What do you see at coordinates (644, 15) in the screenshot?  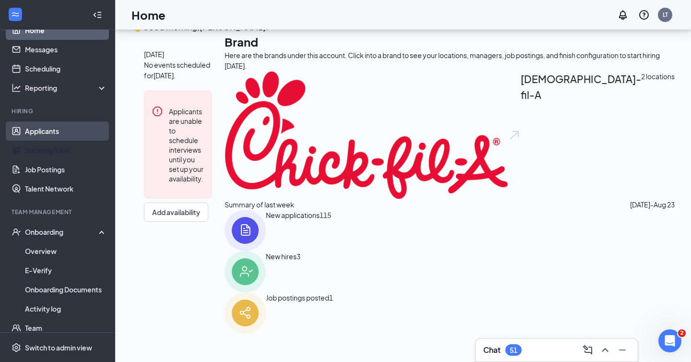 I see `svg: QuestionInfo` at bounding box center [644, 15].